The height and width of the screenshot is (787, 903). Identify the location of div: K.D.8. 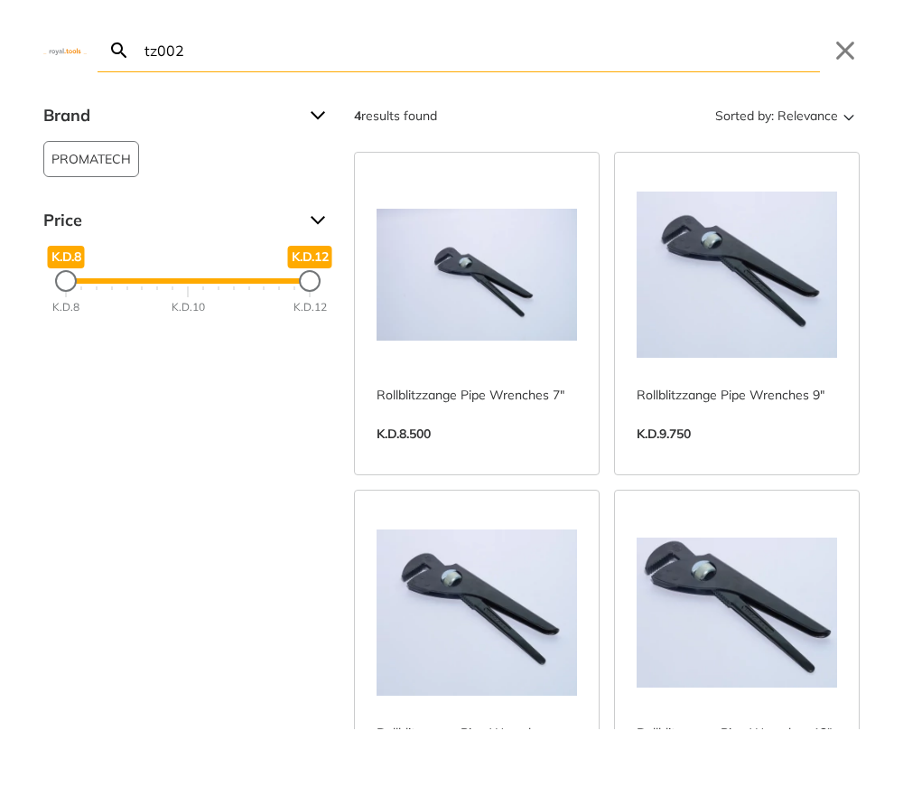
(66, 307).